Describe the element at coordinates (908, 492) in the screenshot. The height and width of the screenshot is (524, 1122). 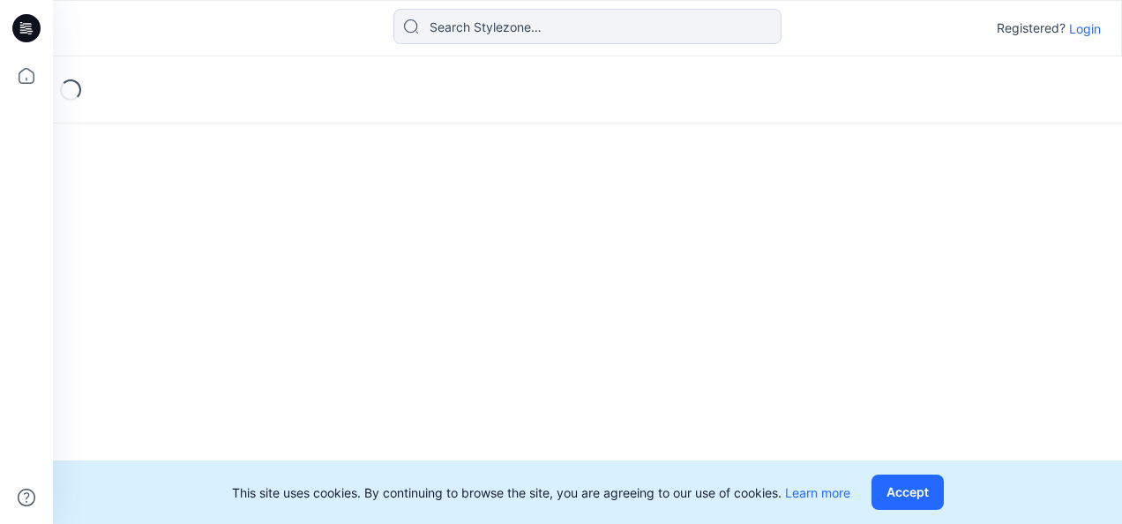
I see `button: Accept` at that location.